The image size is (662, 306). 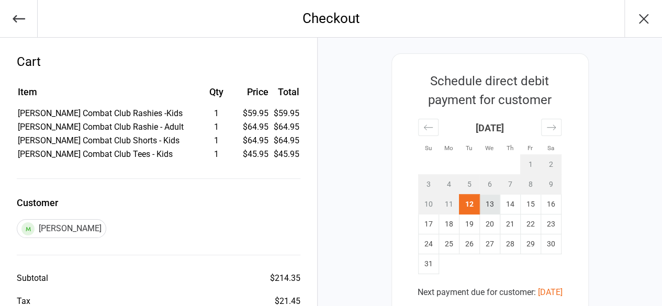 What do you see at coordinates (428, 185) in the screenshot?
I see `td: Not available. Sunday, August 3, 2025` at bounding box center [428, 185].